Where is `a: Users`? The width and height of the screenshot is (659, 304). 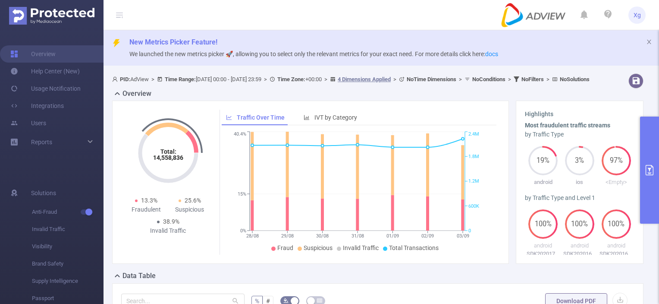
a: Users is located at coordinates (28, 123).